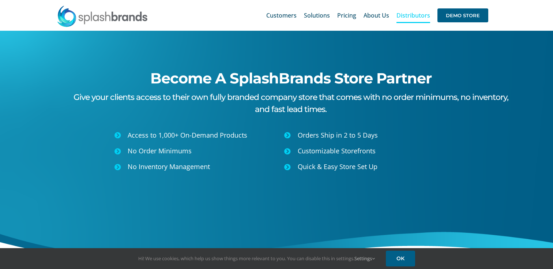  What do you see at coordinates (463, 15) in the screenshot?
I see `a: DEMO STORE` at bounding box center [463, 15].